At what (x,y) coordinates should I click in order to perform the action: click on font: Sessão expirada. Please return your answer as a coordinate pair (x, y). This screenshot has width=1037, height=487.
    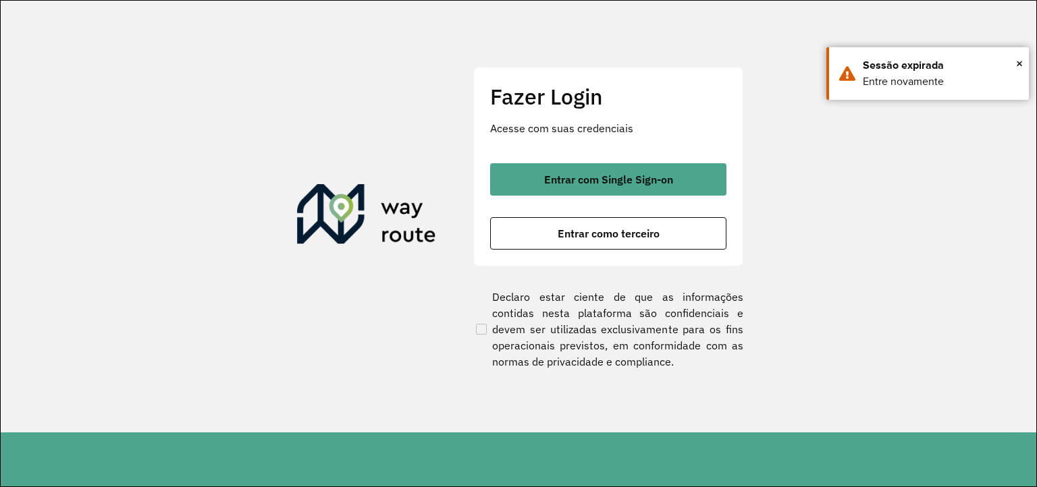
    Looking at the image, I should click on (903, 65).